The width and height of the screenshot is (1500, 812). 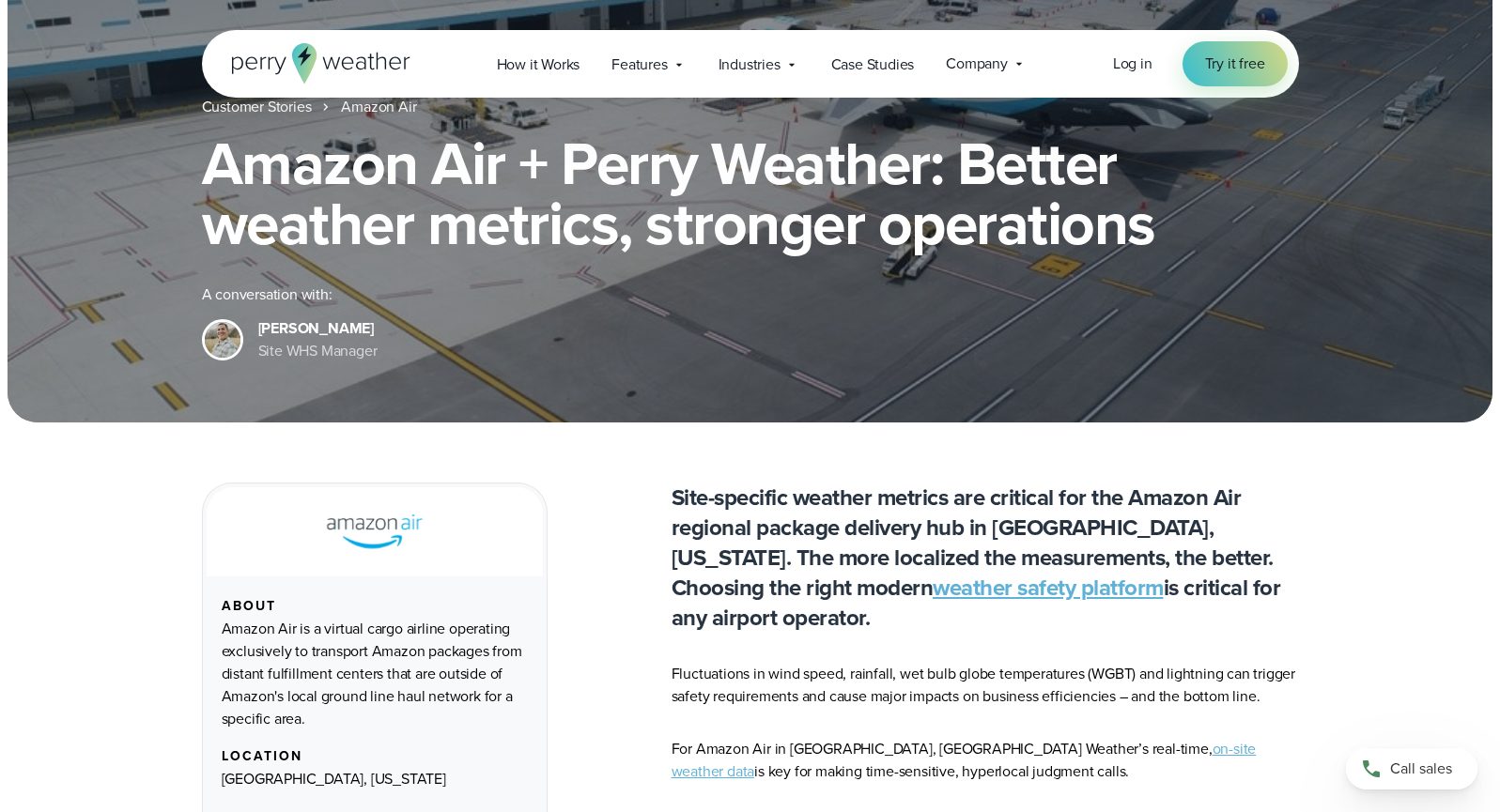 What do you see at coordinates (964, 759) in the screenshot?
I see `a: on-site weather data` at bounding box center [964, 759].